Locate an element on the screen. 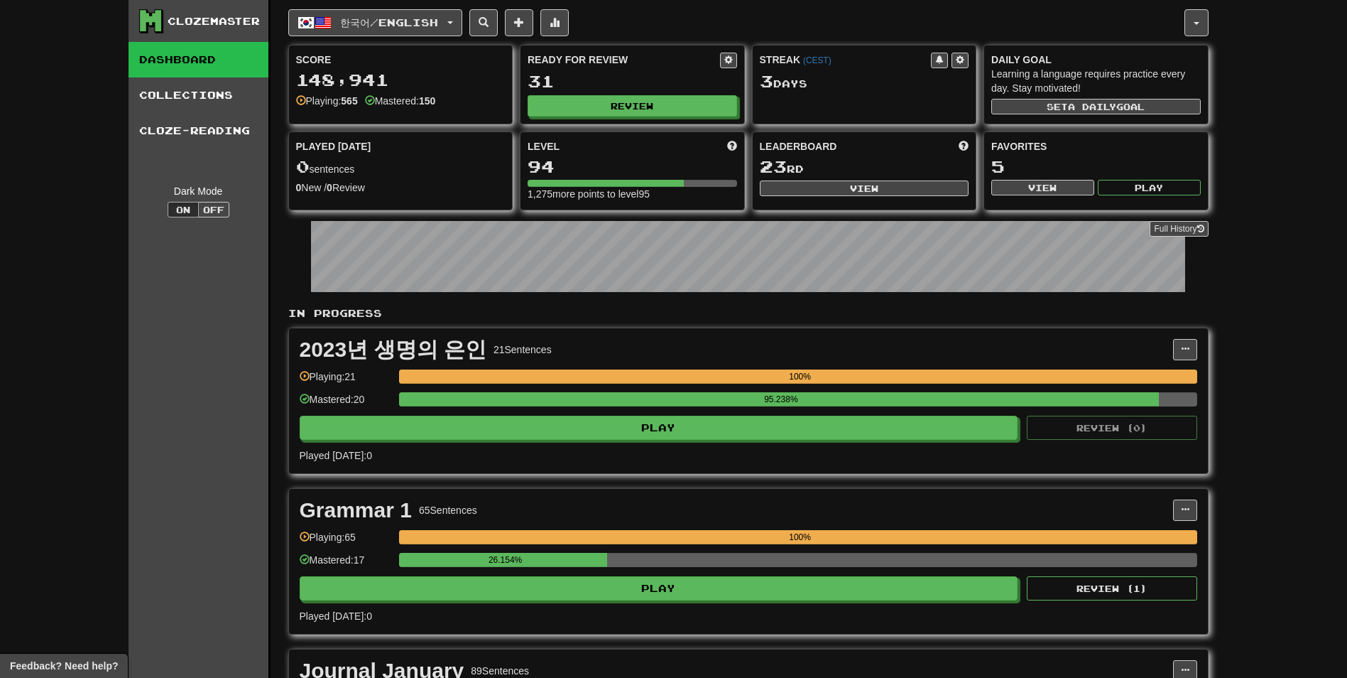 The width and height of the screenshot is (1347, 678). div: 26.154% is located at coordinates (506, 560).